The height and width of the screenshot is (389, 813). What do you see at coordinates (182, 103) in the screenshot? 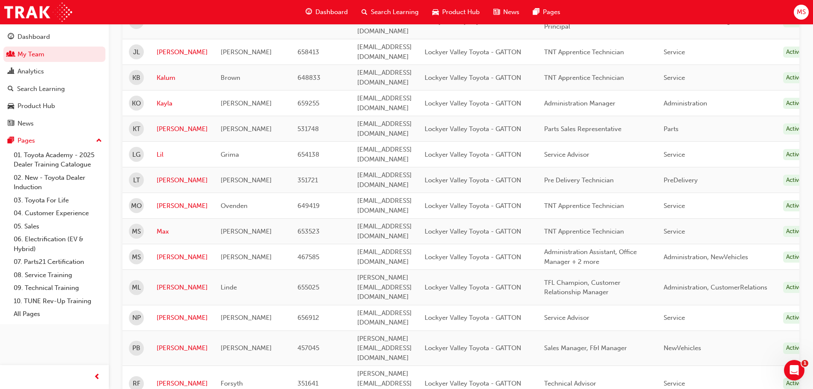
I see `a: Kayla` at bounding box center [182, 103].